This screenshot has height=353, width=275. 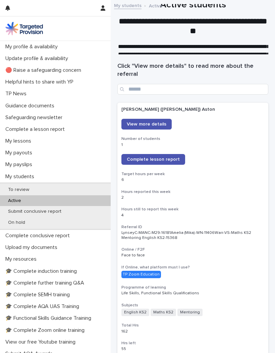 I want to click on p: To review, so click(x=18, y=189).